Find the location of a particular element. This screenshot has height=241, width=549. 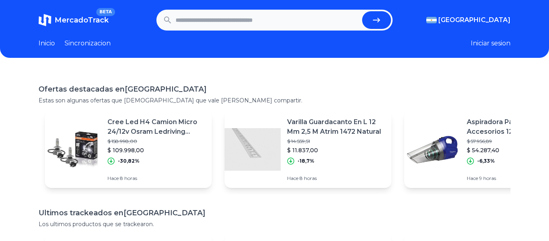

p: $ 14.559,51 is located at coordinates (336, 141).